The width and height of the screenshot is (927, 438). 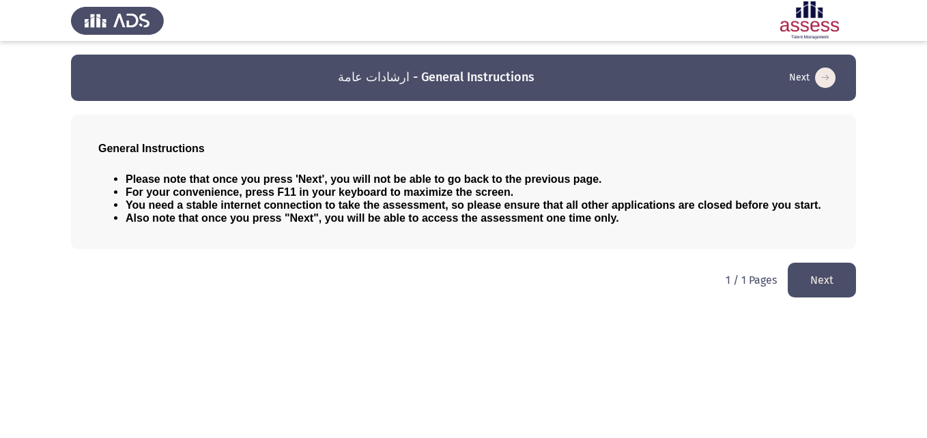 What do you see at coordinates (364, 179) in the screenshot?
I see `span: Please note that once you press 'Next', you will not be able to go back to the previous page.` at bounding box center [364, 179].